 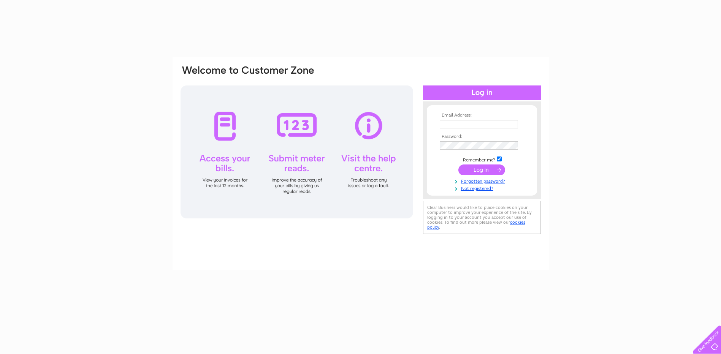 What do you see at coordinates (482, 170) in the screenshot?
I see `input: Submit` at bounding box center [482, 170].